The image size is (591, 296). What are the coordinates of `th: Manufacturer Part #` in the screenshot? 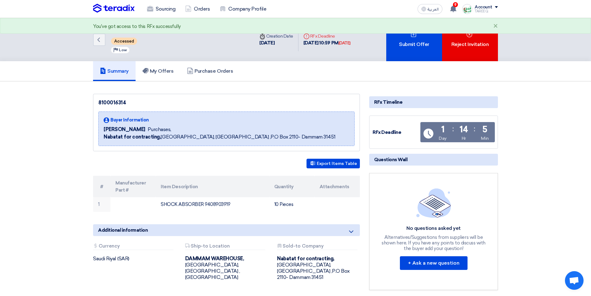 It's located at (133, 186).